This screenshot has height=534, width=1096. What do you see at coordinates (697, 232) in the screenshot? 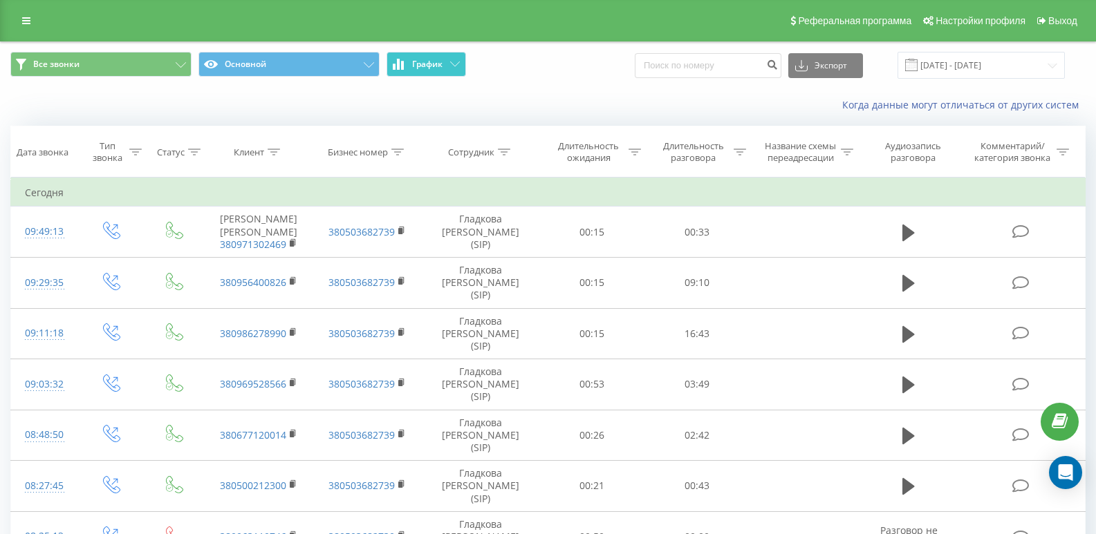
I see `td: 00:33` at bounding box center [697, 232].